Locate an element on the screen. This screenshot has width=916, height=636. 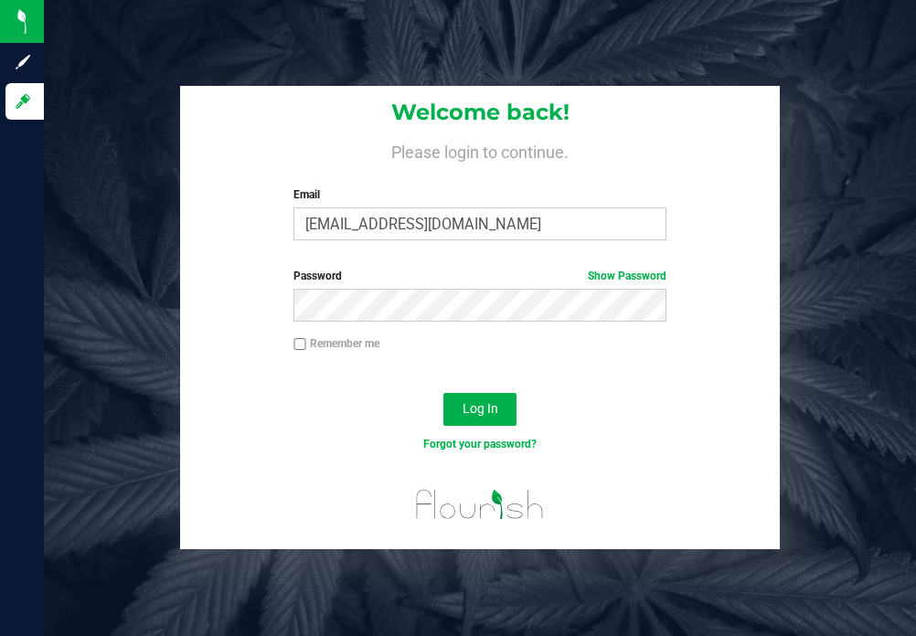
button: Log In is located at coordinates (480, 410).